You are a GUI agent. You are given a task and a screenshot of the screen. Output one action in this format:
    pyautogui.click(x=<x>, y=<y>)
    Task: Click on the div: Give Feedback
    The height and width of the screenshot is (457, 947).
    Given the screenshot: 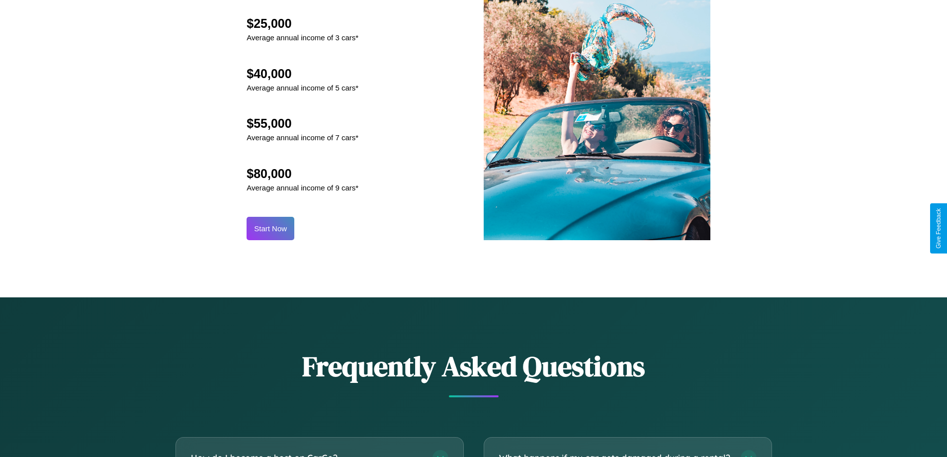 What is the action you would take?
    pyautogui.click(x=938, y=228)
    